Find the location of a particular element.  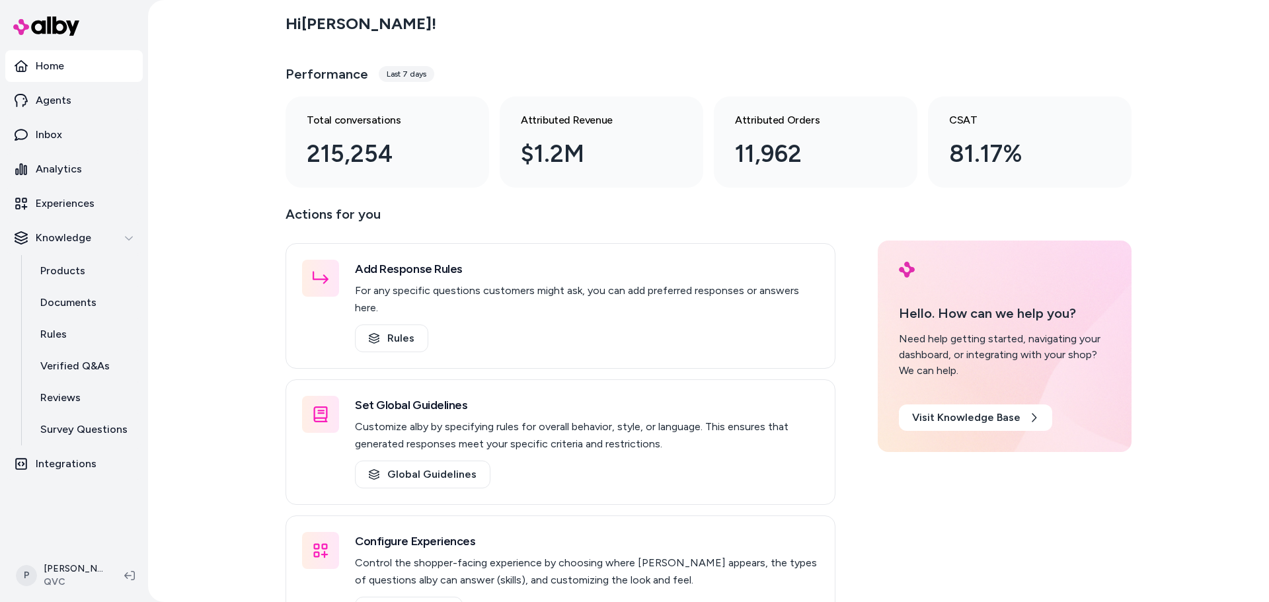

p: Verified Q&As is located at coordinates (75, 366).